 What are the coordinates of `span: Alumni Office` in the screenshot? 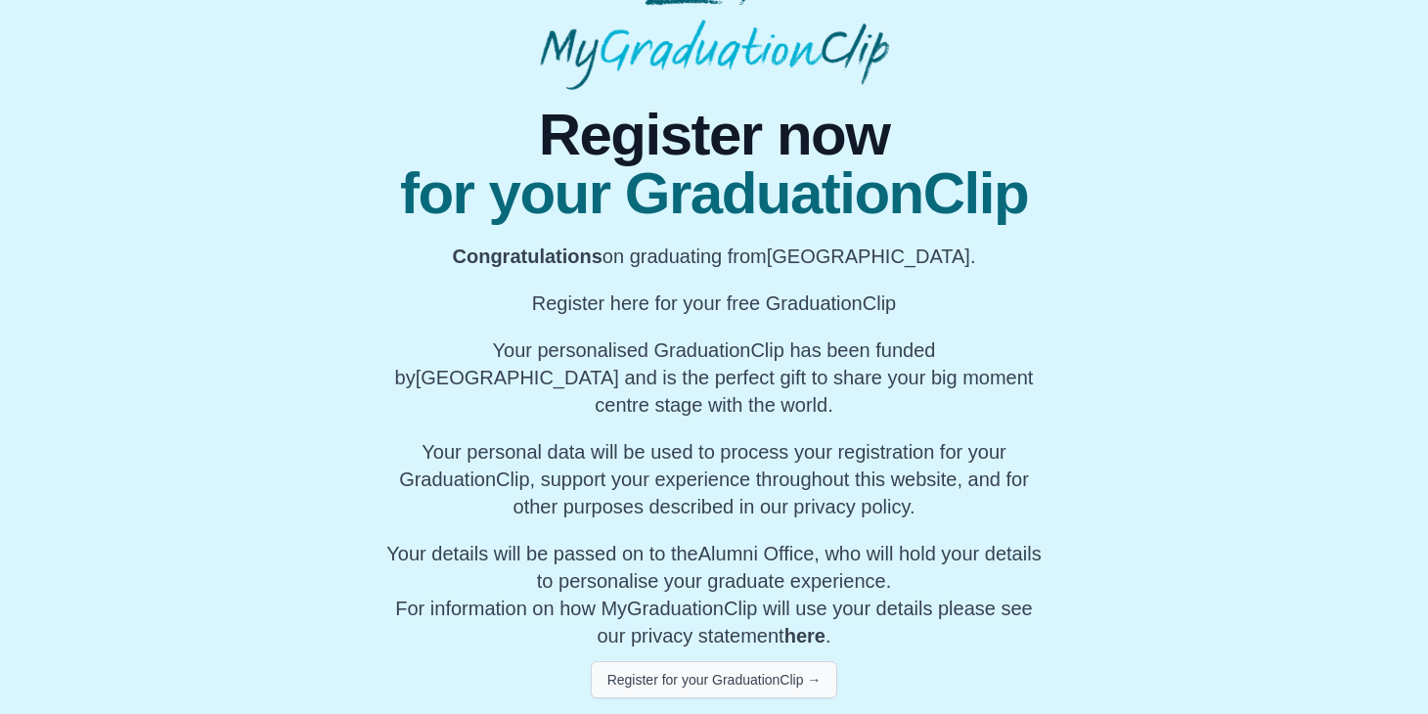 It's located at (756, 554).